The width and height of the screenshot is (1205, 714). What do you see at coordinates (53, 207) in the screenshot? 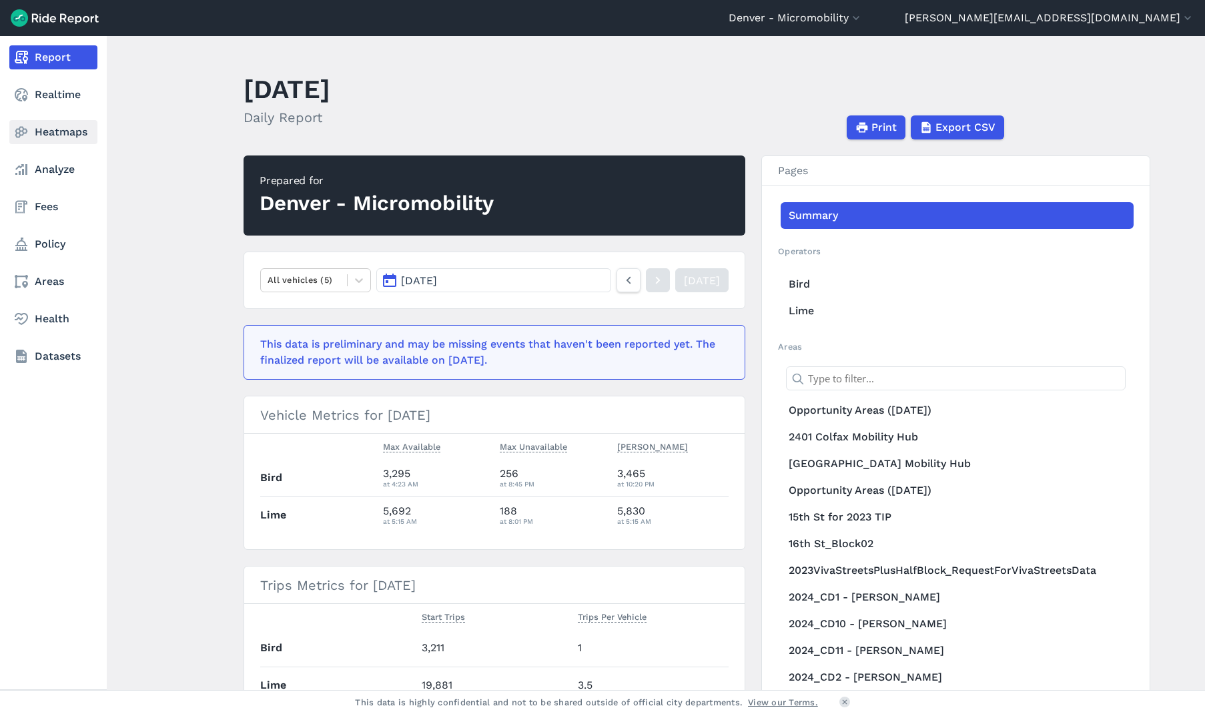
I see `a: Fees` at bounding box center [53, 207].